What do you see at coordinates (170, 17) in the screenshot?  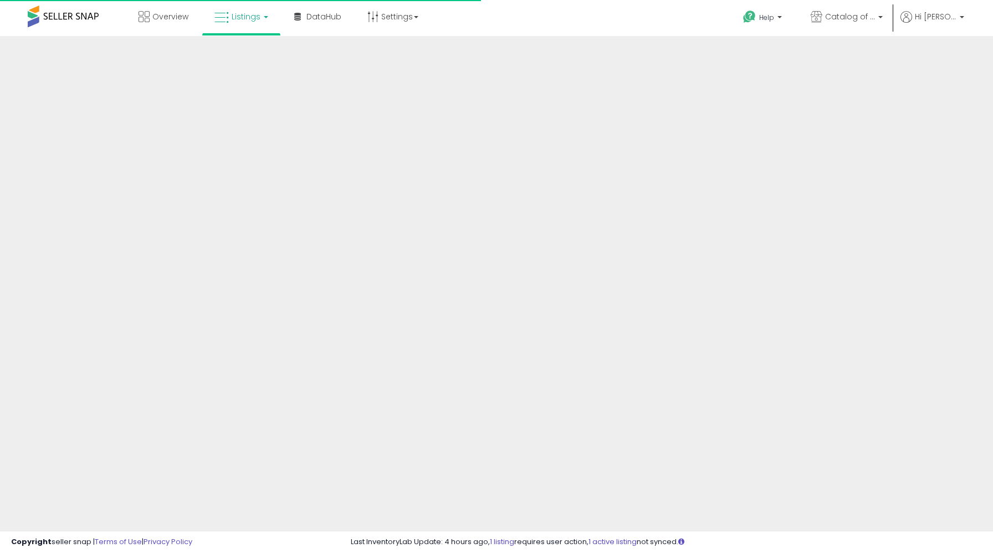 I see `span: Overview` at bounding box center [170, 17].